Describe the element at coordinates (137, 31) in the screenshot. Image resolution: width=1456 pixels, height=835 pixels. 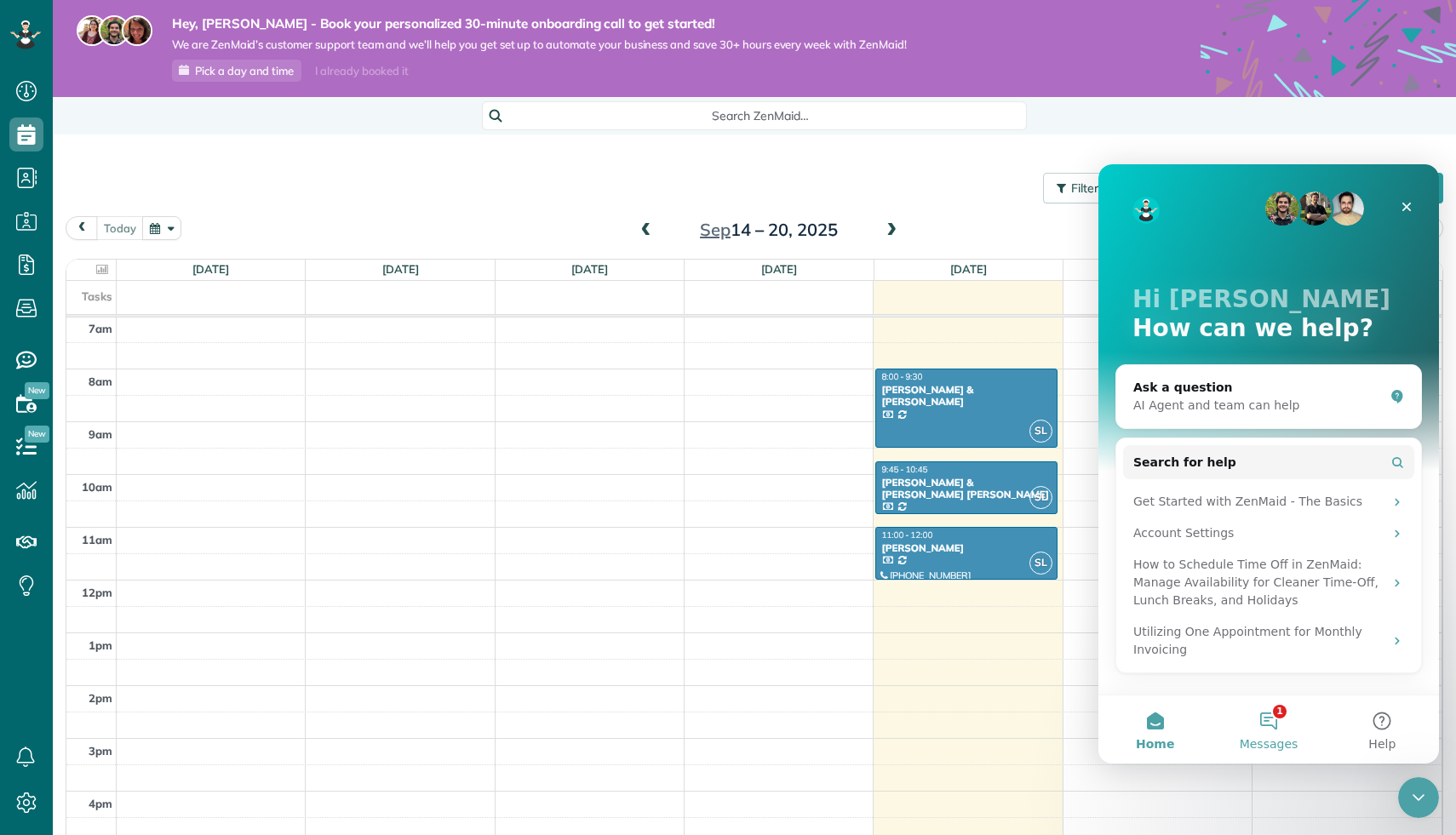
I see `img: michelle-19f622bdf1676172e81f8f8fba1fb50e276960ebfe0243fe18214015130c80e4.jpg` at that location.